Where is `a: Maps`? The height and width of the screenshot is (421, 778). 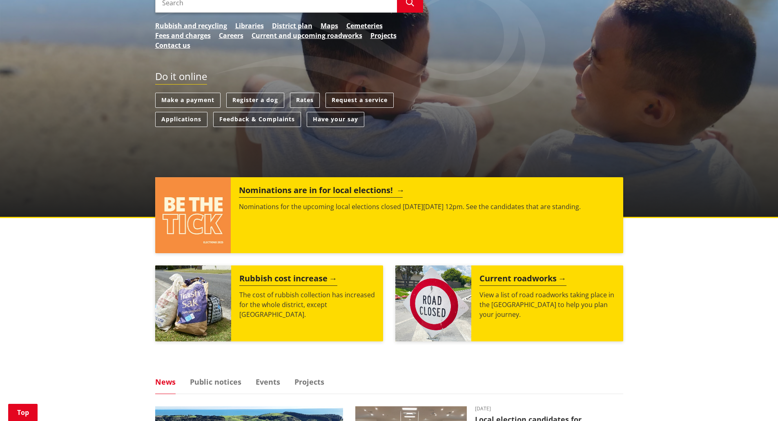
a: Maps is located at coordinates (329, 26).